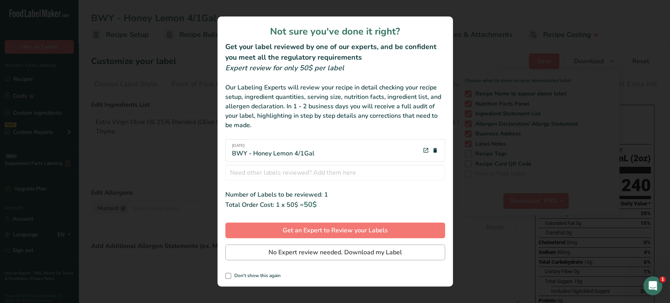 The width and height of the screenshot is (670, 303). What do you see at coordinates (256, 276) in the screenshot?
I see `span: Don't show this again` at bounding box center [256, 276].